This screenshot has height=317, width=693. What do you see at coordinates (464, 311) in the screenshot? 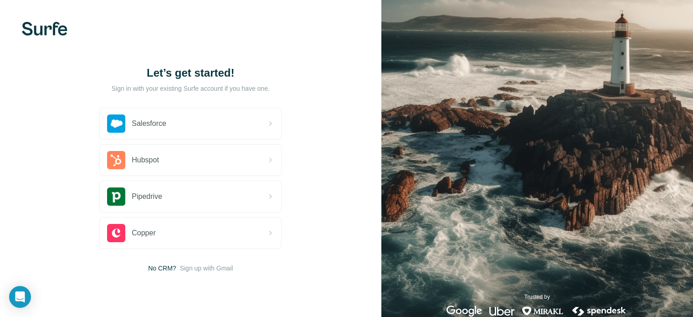
I see `img: google's logo` at bounding box center [464, 311].